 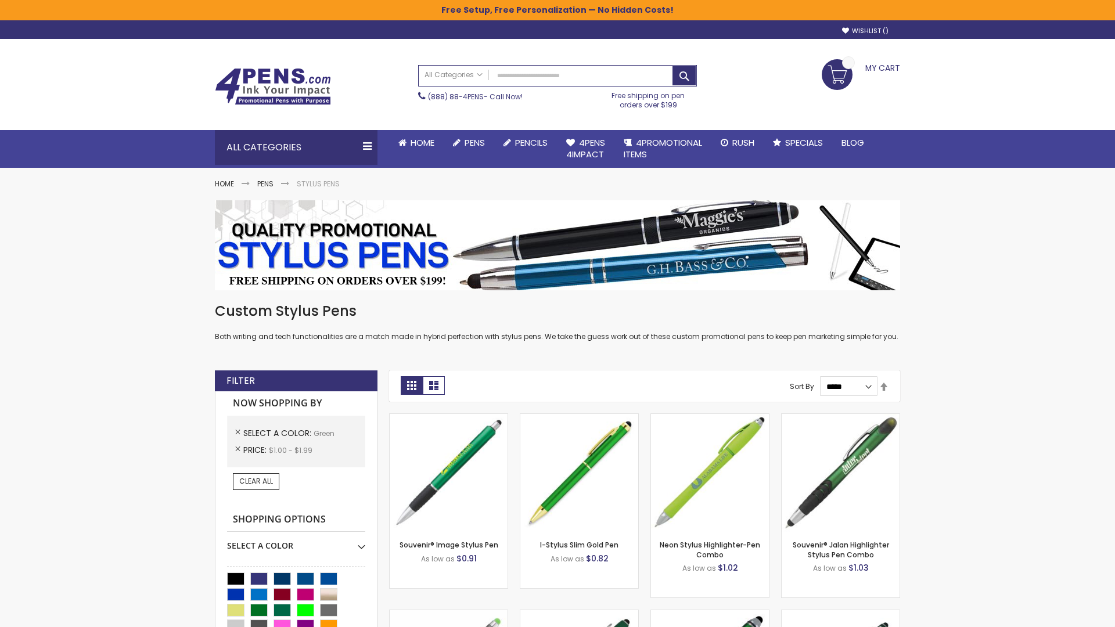 What do you see at coordinates (318, 183) in the screenshot?
I see `strong: Stylus Pens` at bounding box center [318, 183].